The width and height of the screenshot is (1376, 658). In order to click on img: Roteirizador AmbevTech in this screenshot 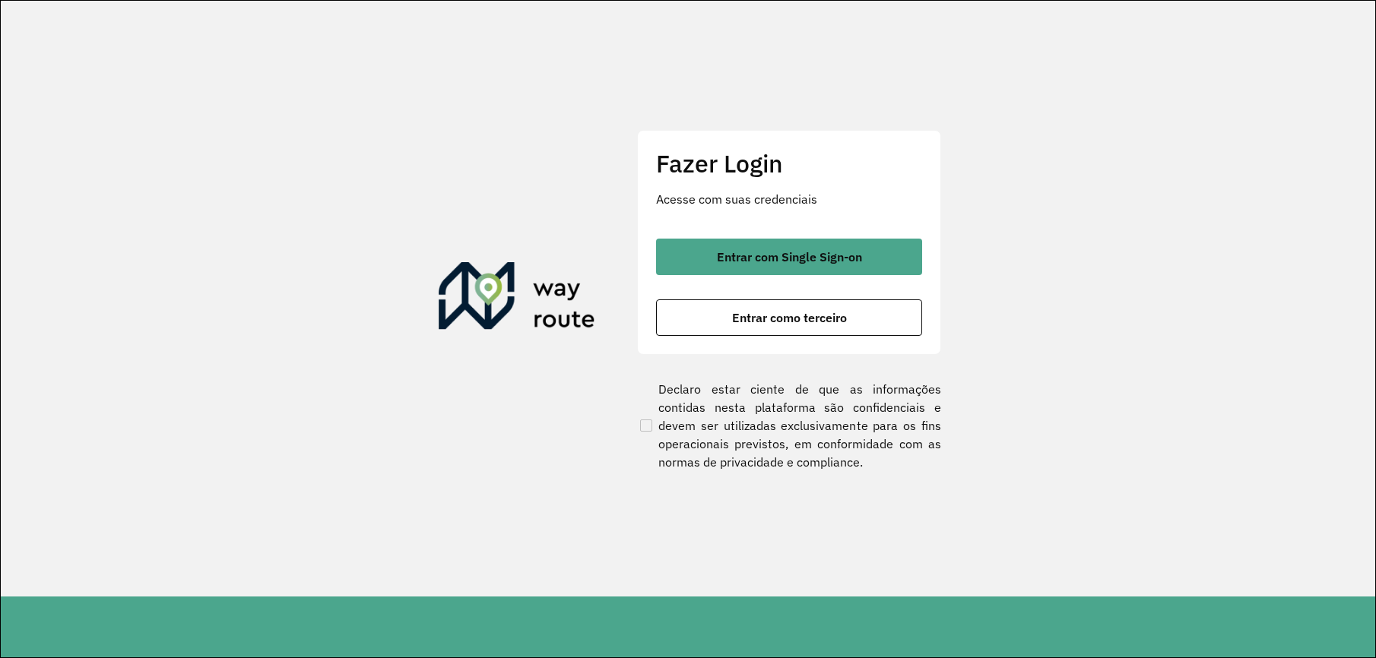, I will do `click(517, 299)`.